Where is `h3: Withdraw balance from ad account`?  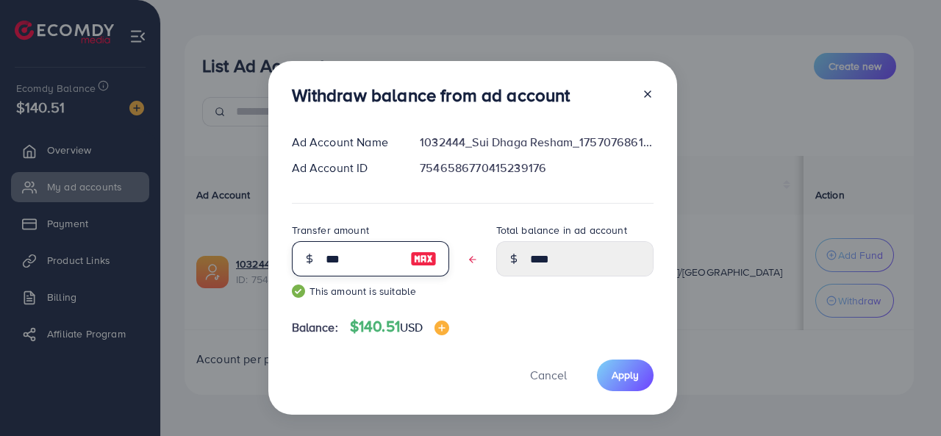 h3: Withdraw balance from ad account is located at coordinates (431, 95).